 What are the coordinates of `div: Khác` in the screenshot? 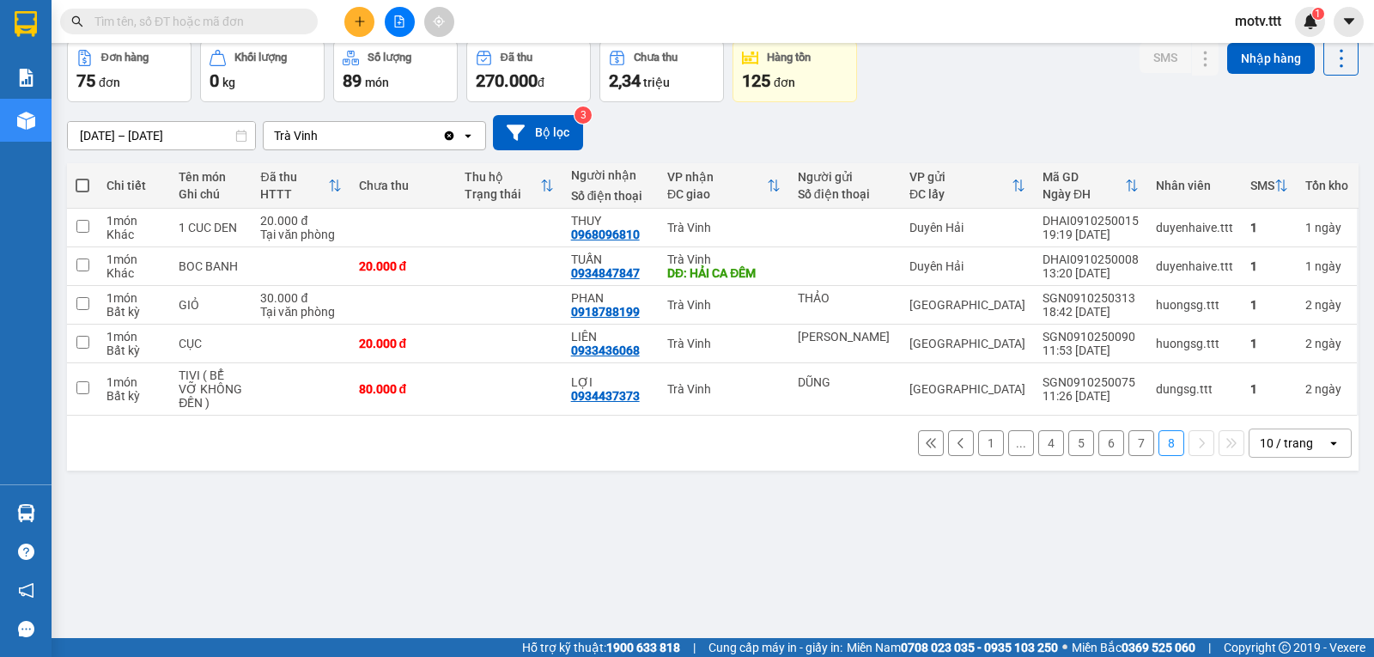 It's located at (134, 234).